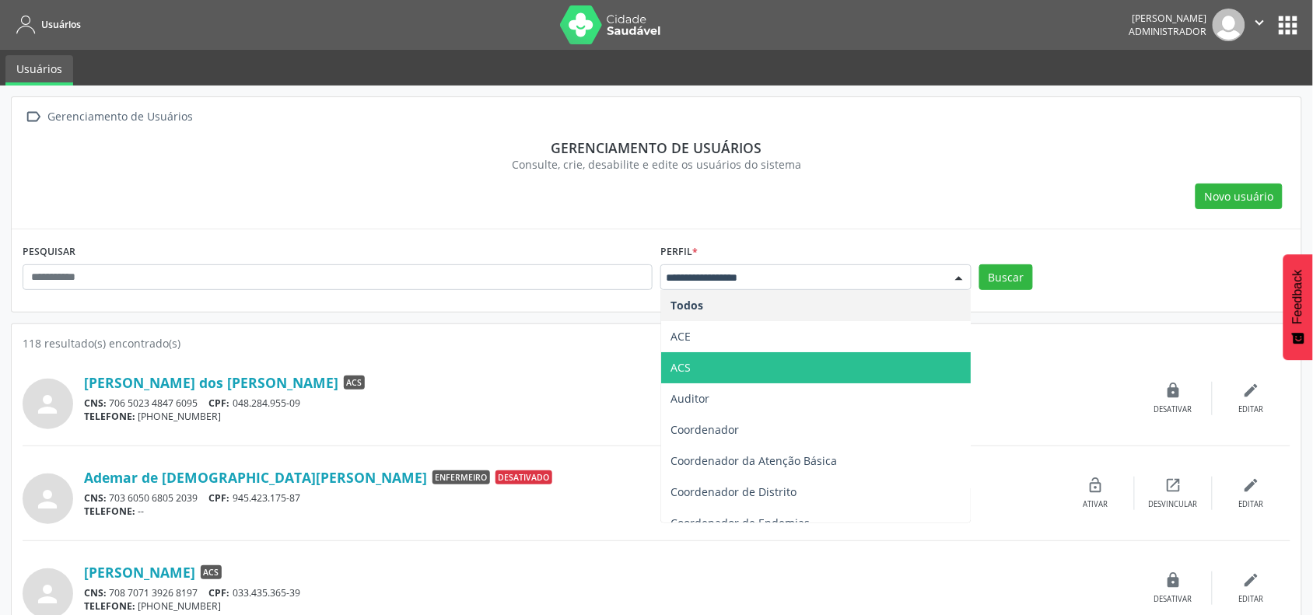  What do you see at coordinates (1006, 278) in the screenshot?
I see `button: Buscar` at bounding box center [1006, 278].